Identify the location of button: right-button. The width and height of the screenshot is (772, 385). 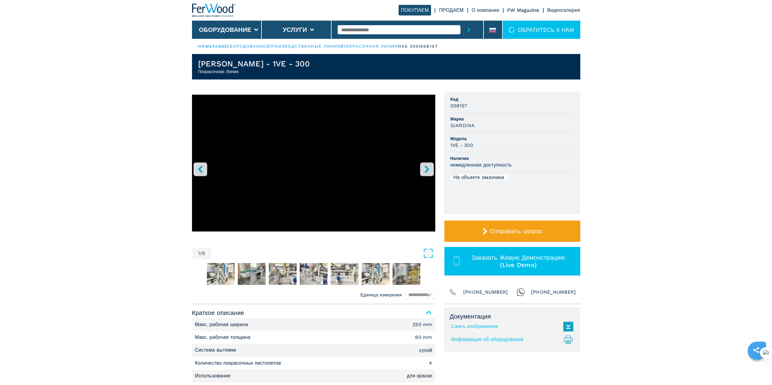
(427, 169).